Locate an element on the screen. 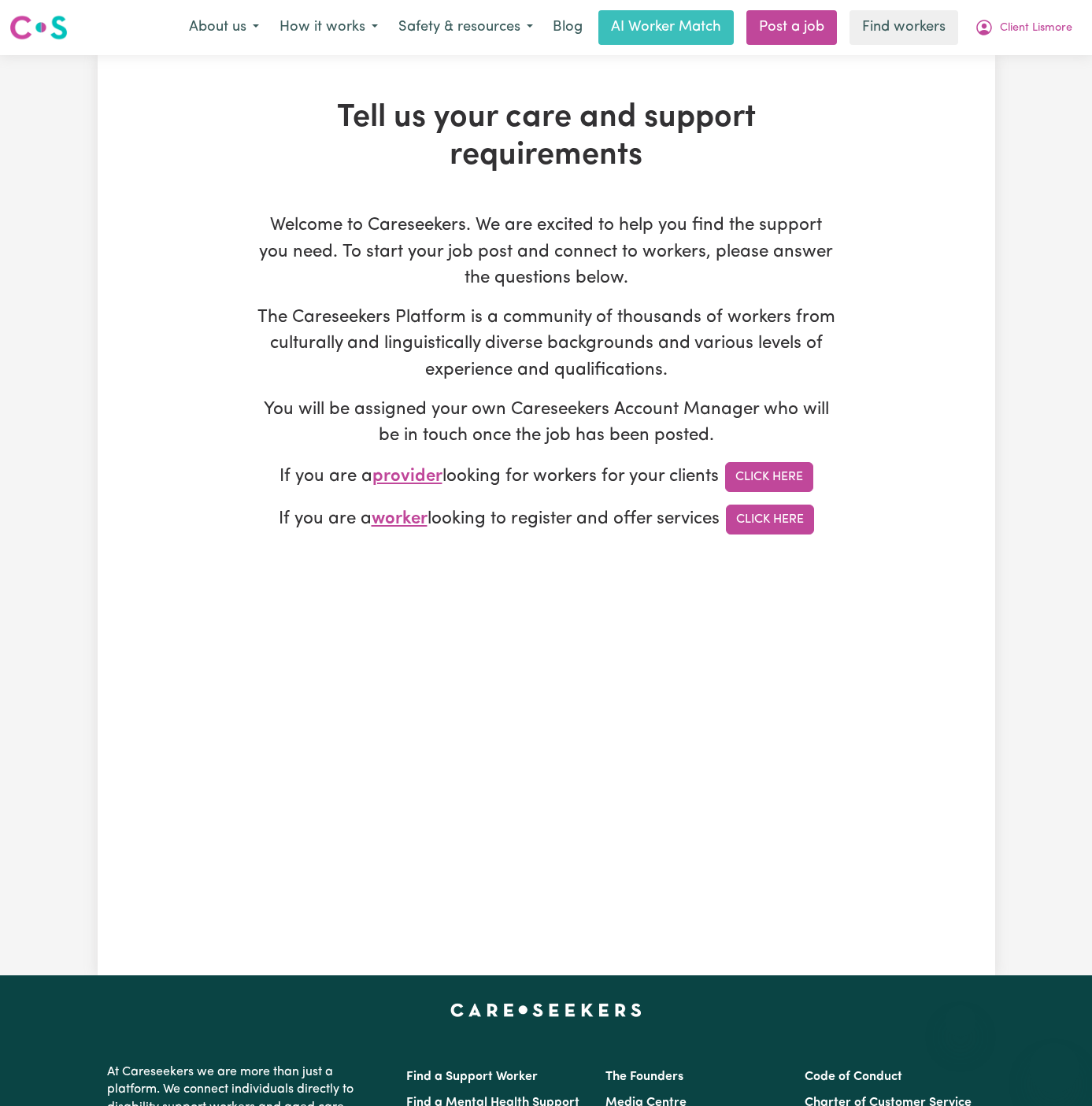 Image resolution: width=1092 pixels, height=1106 pixels. a: Careseekers logo is located at coordinates (38, 28).